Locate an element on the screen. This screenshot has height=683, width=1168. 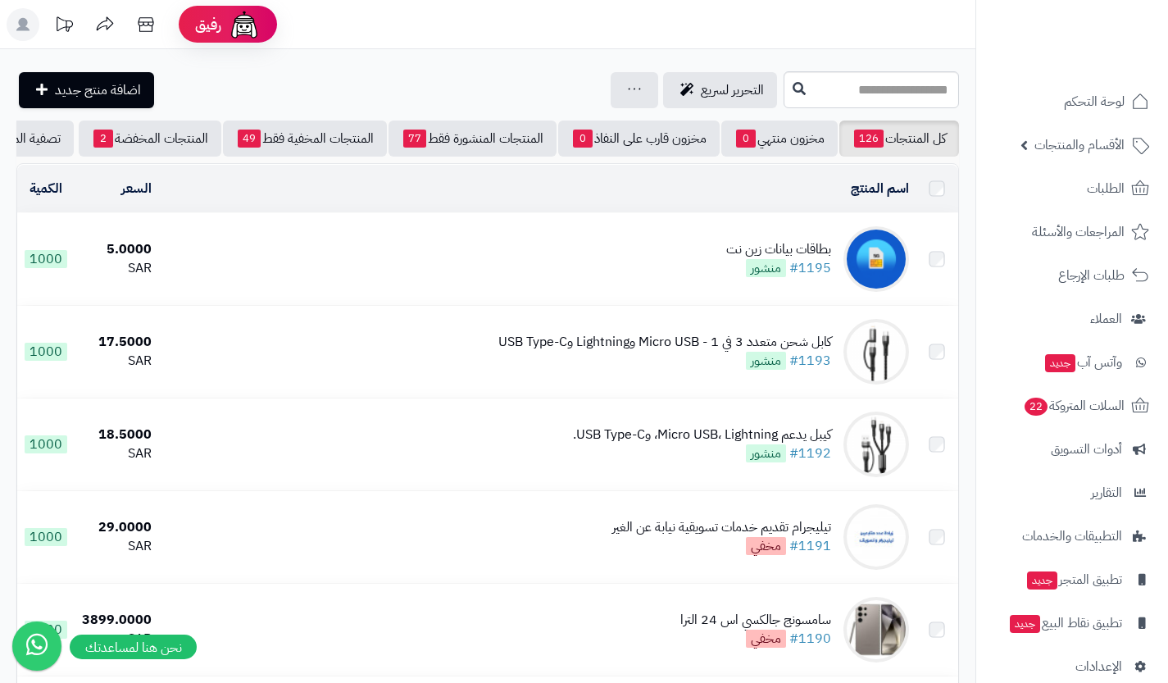
img: كابل شحن متعدد 3 في 1 - Micro USB وLightning وUSB Type-C is located at coordinates (876, 352).